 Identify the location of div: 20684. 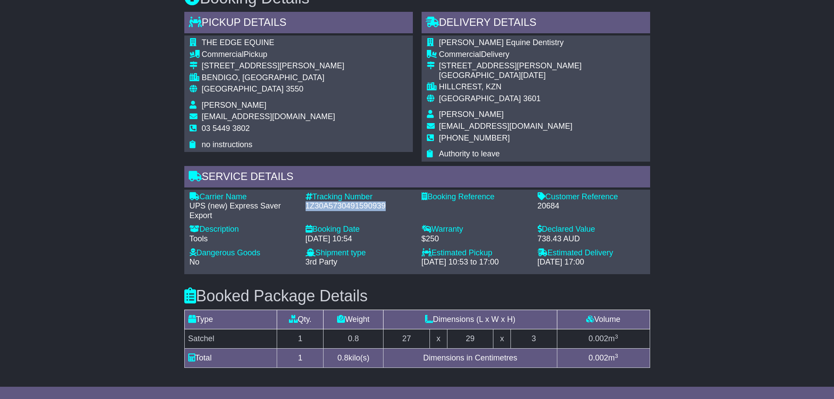
(591, 206).